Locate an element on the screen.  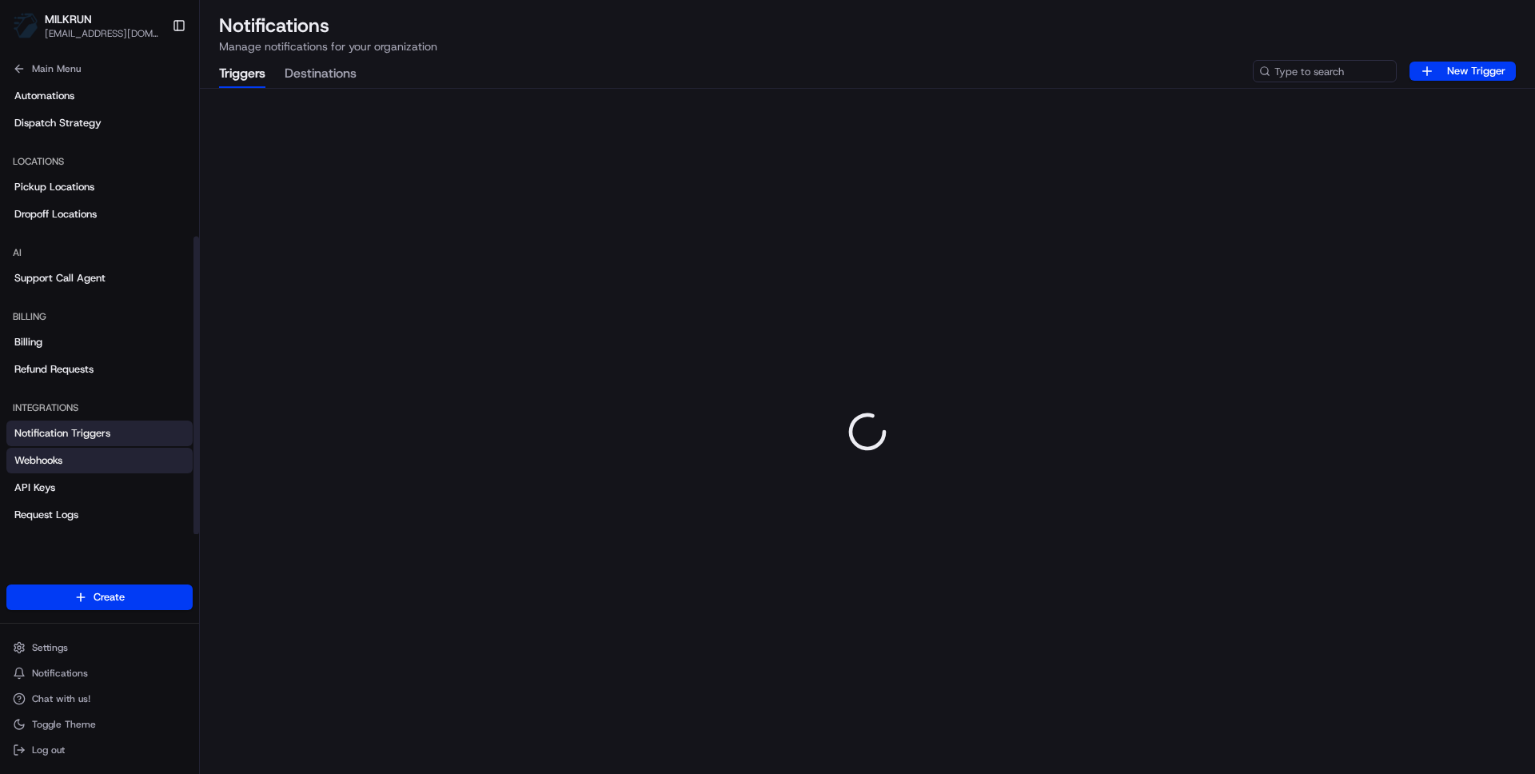
button: Create is located at coordinates (99, 597).